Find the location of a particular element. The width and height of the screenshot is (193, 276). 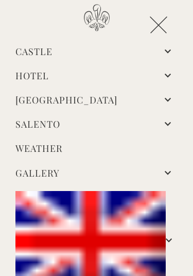

a: Castle is located at coordinates (34, 52).